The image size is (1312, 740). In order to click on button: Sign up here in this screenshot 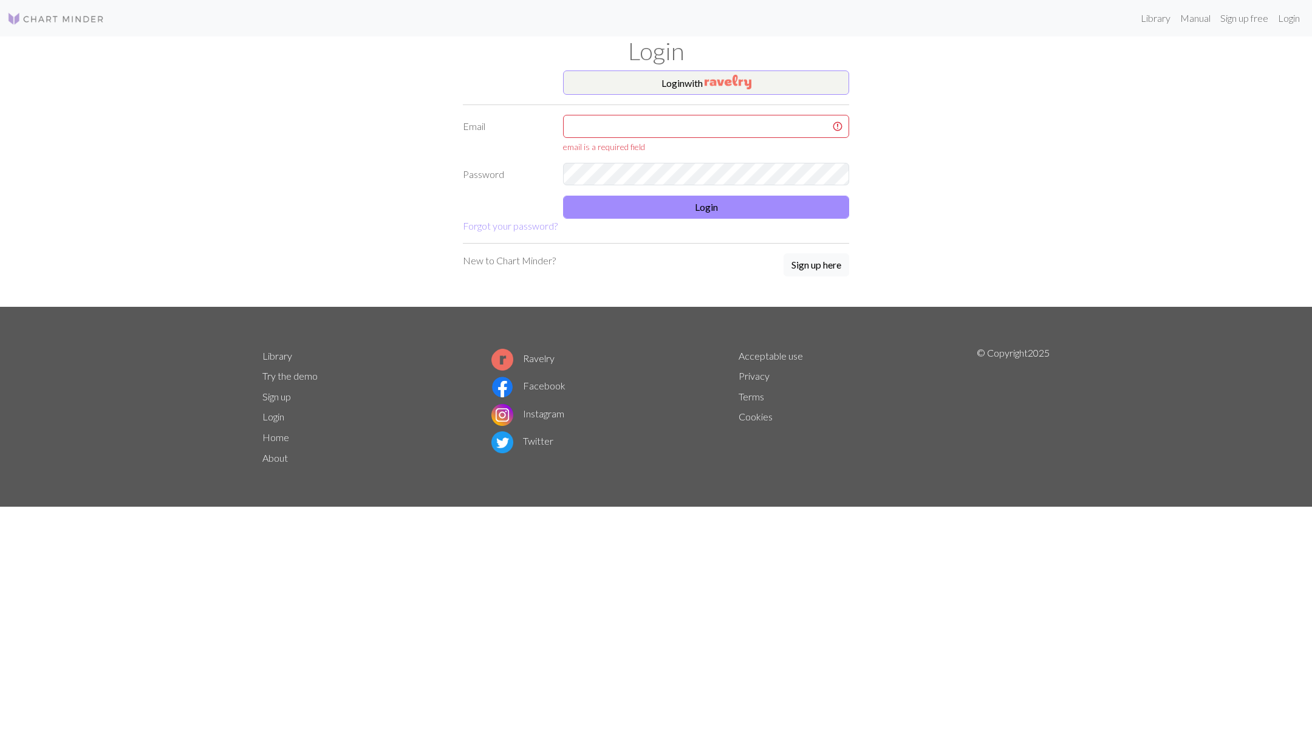, I will do `click(816, 265)`.